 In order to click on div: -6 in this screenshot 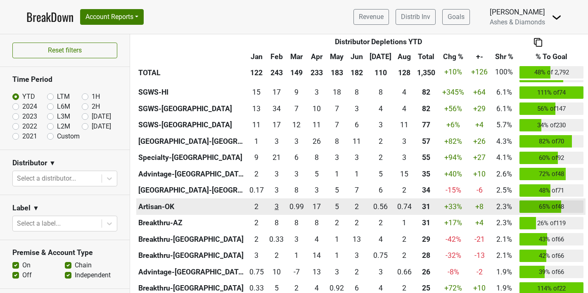, I will do `click(480, 190)`.